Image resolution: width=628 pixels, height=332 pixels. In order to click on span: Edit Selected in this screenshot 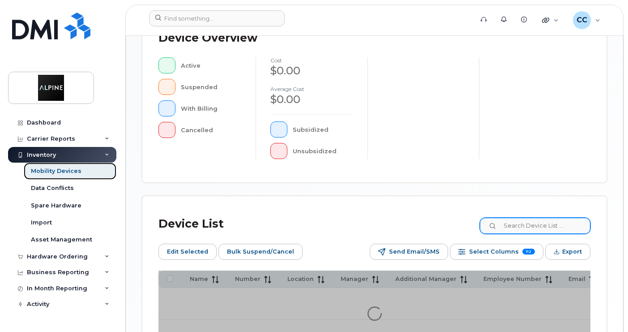, I will do `click(188, 252)`.